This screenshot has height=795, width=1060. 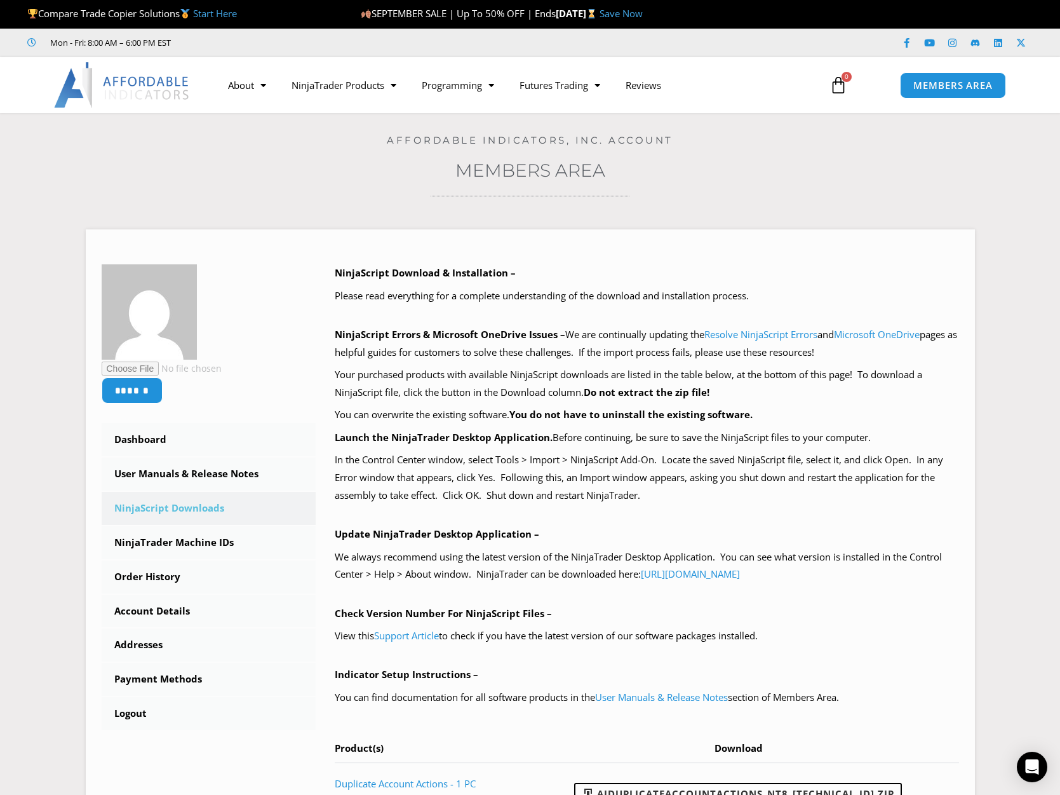 I want to click on b: You do not have to uninstall the existing software., so click(x=631, y=414).